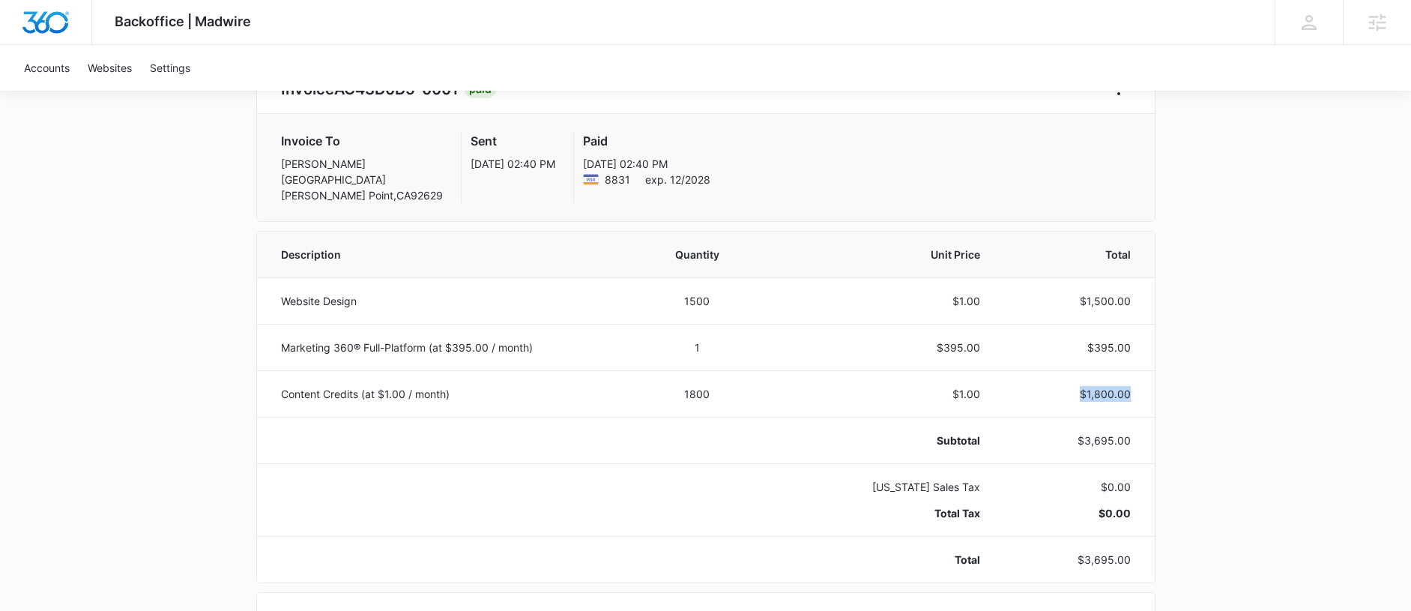  What do you see at coordinates (513, 141) in the screenshot?
I see `h3: Sent` at bounding box center [513, 141].